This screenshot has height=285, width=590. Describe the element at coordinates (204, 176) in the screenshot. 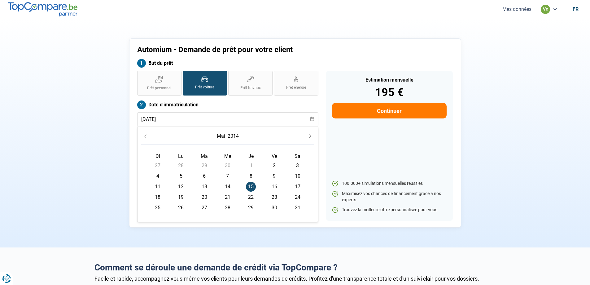

I see `span: 6` at that location.